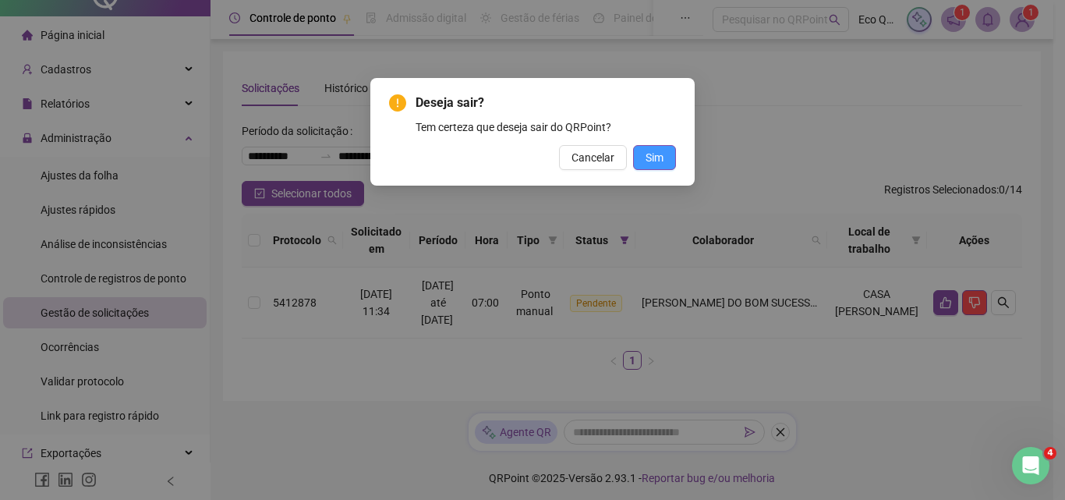  Describe the element at coordinates (546, 127) in the screenshot. I see `div: Tem certeza que deseja sair do QRPoint?` at that location.